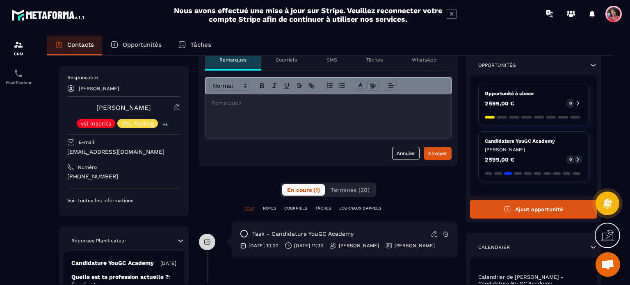 This screenshot has width=630, height=285. I want to click on p: CRM, so click(18, 54).